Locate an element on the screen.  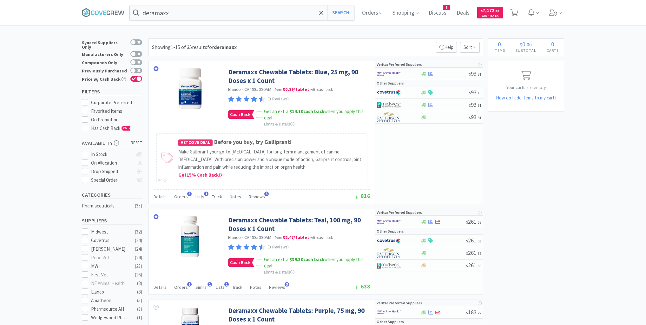
a: Deramaxx Chewable Tablets: Blue, 25 mg, 90 Doses x 1 Count is located at coordinates (298, 76).